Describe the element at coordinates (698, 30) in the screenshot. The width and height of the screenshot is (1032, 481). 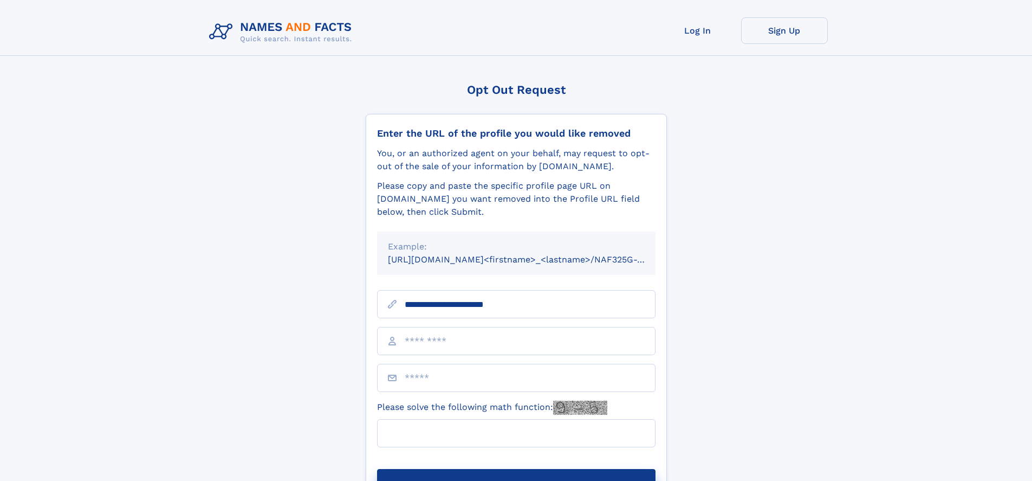
I see `a: Log In` at that location.